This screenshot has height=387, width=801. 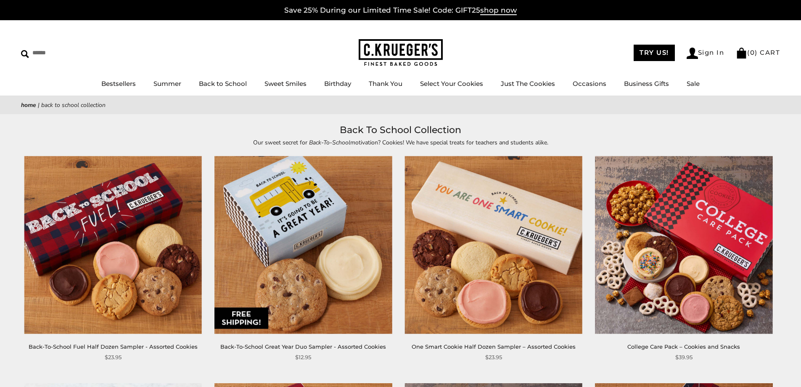 What do you see at coordinates (167, 83) in the screenshot?
I see `a: Summer` at bounding box center [167, 83].